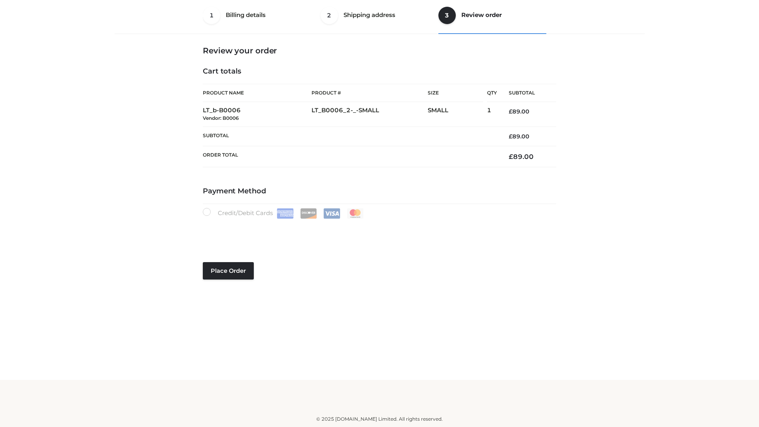 This screenshot has width=759, height=427. Describe the element at coordinates (257, 93) in the screenshot. I see `th: Product Name` at that location.